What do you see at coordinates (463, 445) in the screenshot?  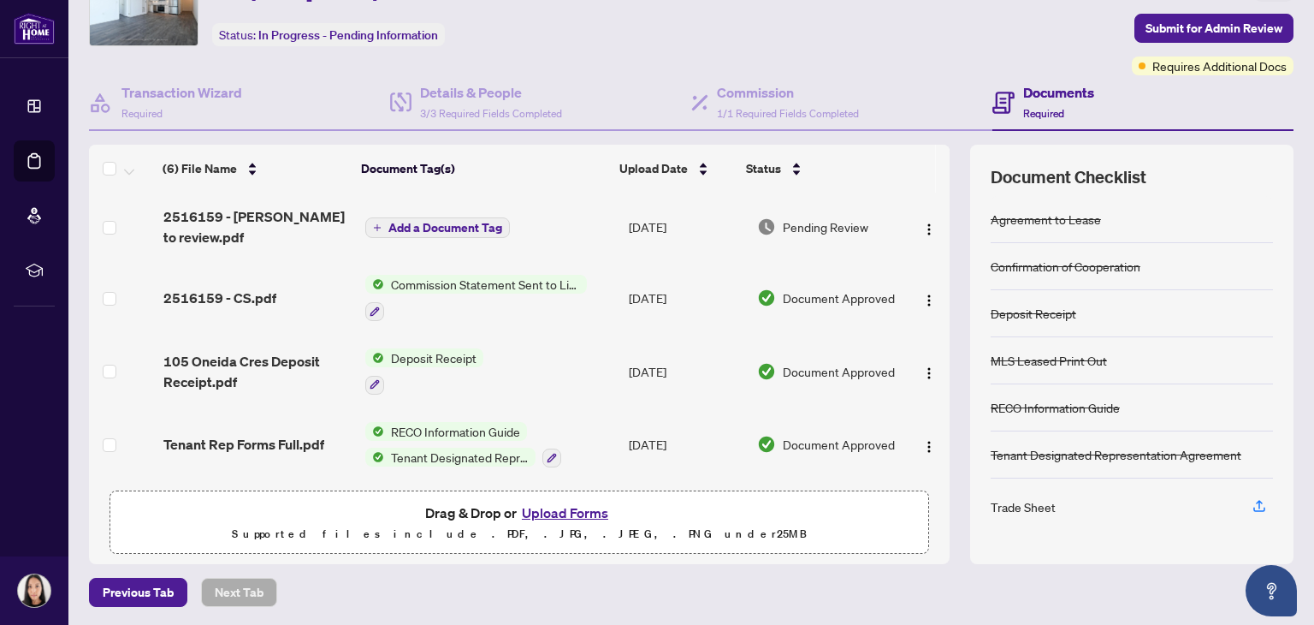 I see `button: Status IconRECO Information GuideStatus IconTenant Designated Representation Agreement` at bounding box center [463, 445].